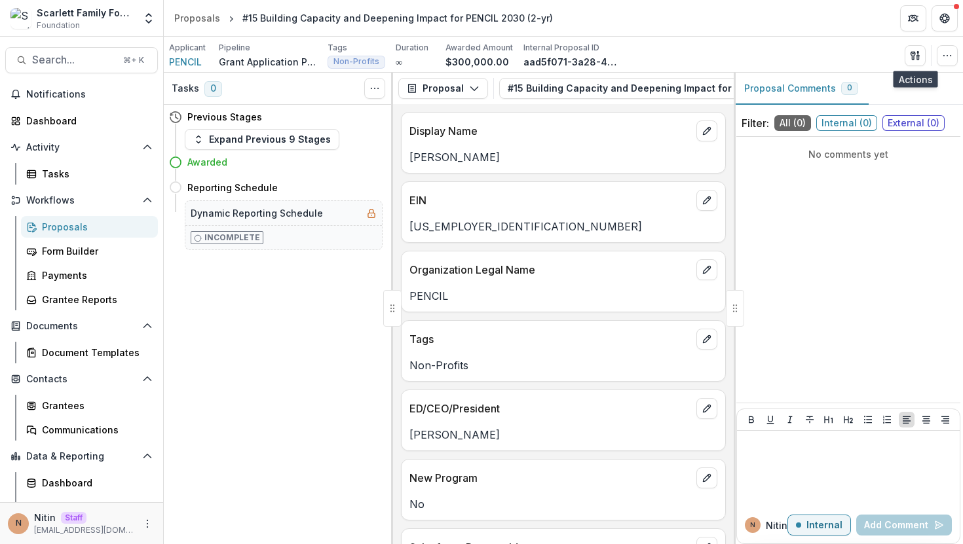 This screenshot has width=963, height=544. I want to click on a: Payments, so click(89, 275).